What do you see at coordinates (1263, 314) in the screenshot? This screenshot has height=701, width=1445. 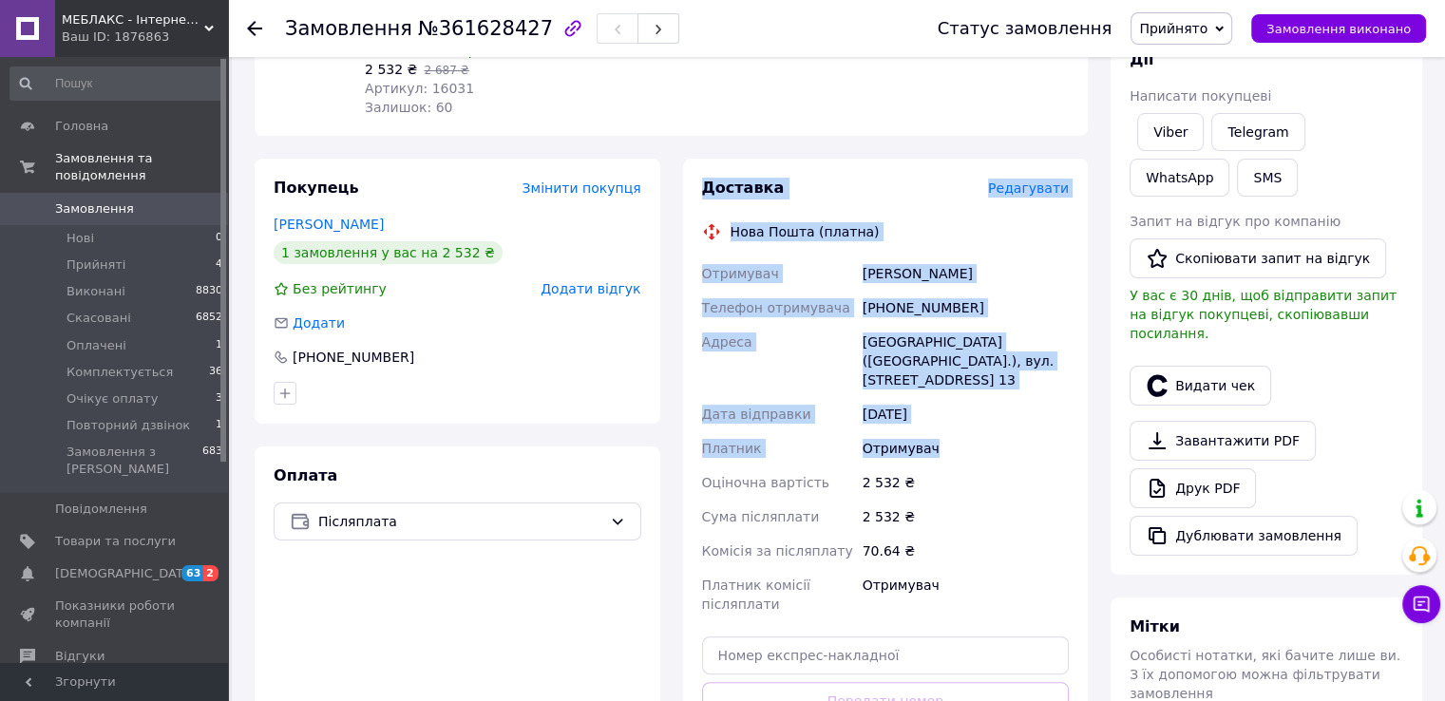 I see `span: У вас є 30 днів, щоб відправити запит на відгук покупцеві, скопіювавши посилання.` at bounding box center [1263, 314].